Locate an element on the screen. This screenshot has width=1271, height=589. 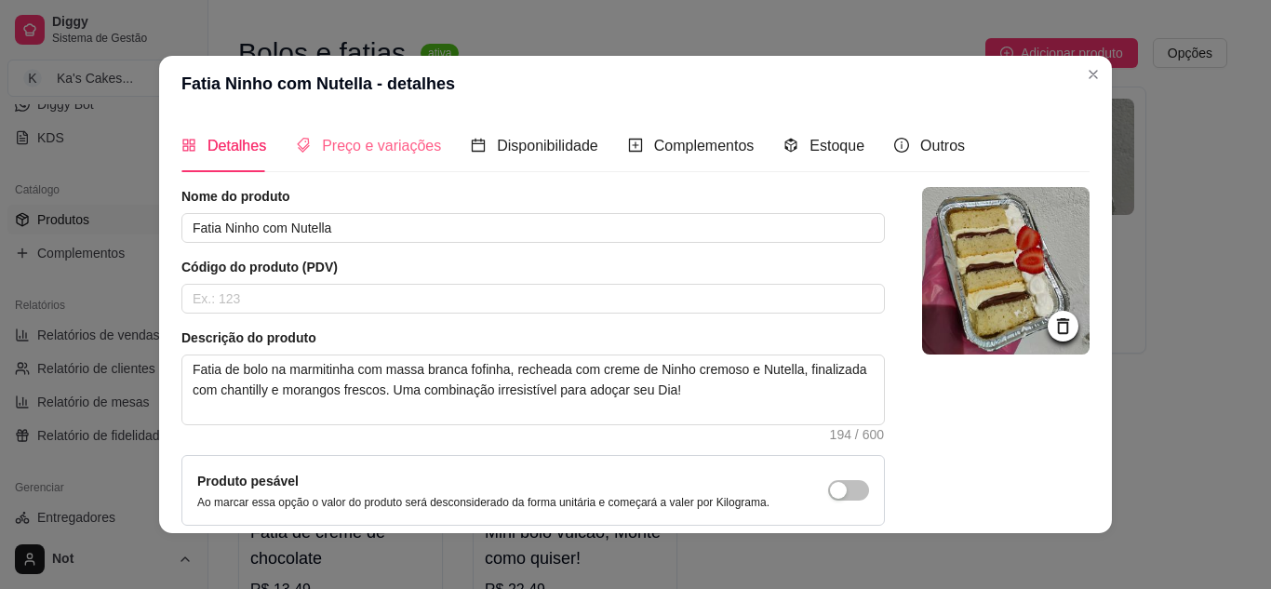
span: Complementos is located at coordinates (704, 145).